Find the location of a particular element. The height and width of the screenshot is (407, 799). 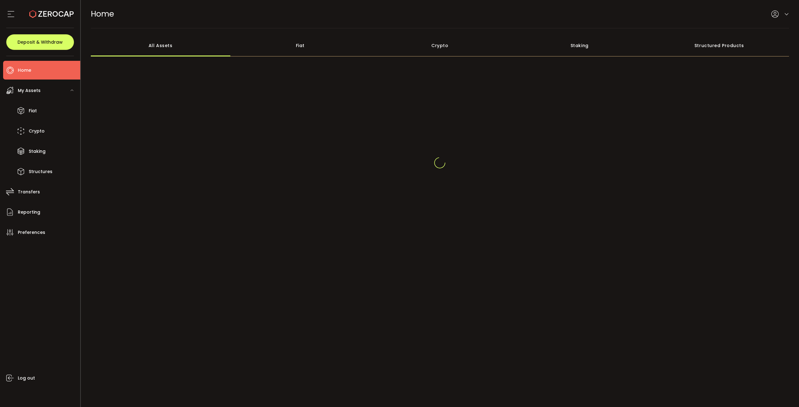

span: Log out is located at coordinates (26, 378).